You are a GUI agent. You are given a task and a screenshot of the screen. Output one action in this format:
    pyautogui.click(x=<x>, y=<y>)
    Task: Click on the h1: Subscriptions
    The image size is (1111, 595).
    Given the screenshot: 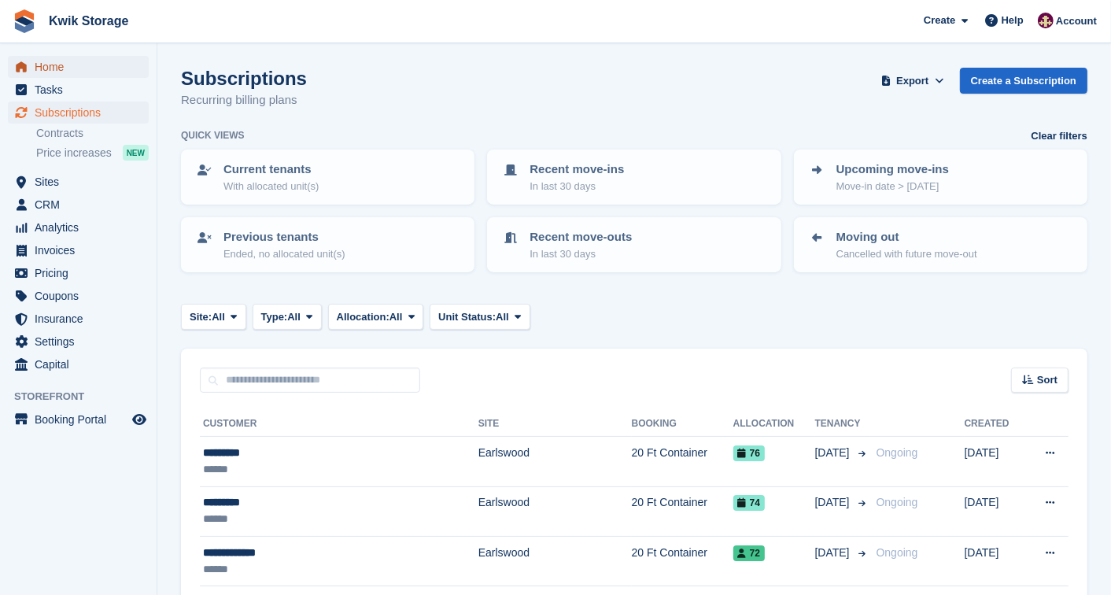 What is the action you would take?
    pyautogui.click(x=244, y=78)
    